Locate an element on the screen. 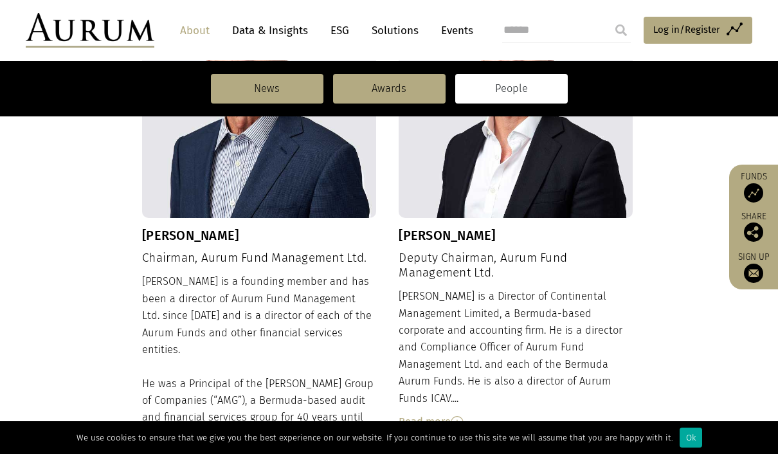  a: About is located at coordinates (195, 30).